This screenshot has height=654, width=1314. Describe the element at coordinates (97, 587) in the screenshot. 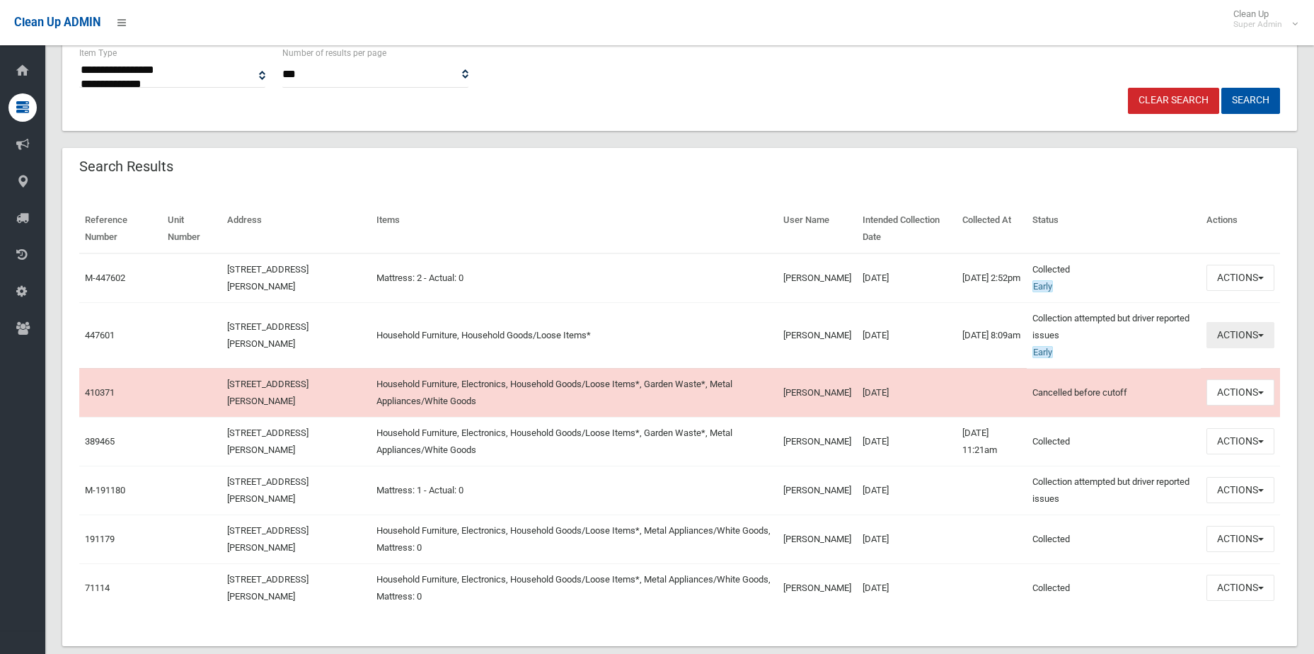

I see `a: 71114` at that location.